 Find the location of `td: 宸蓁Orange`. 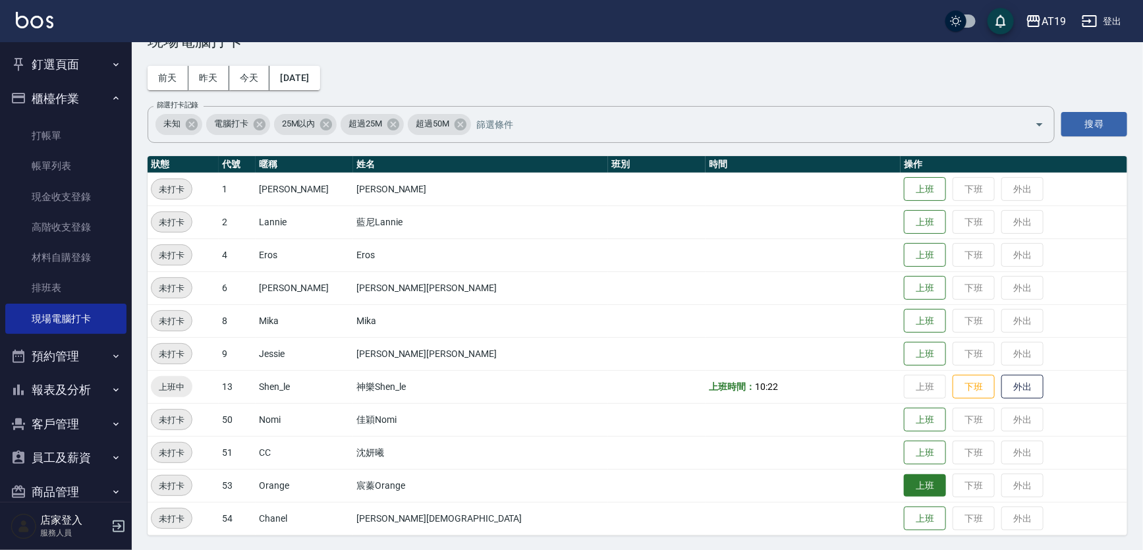

td: 宸蓁Orange is located at coordinates (480, 485).